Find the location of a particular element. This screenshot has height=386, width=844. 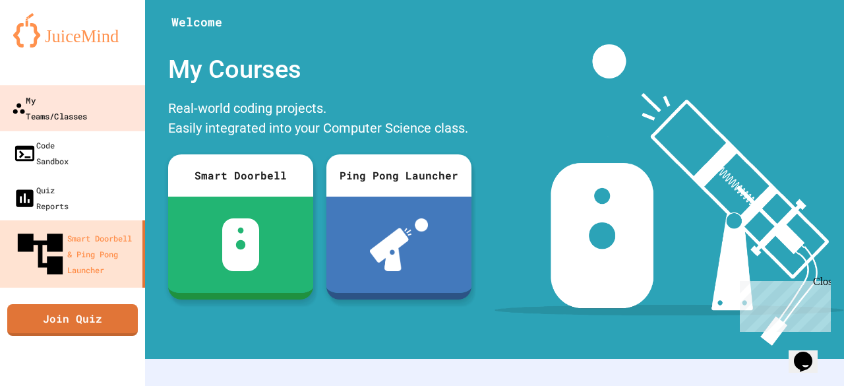

img: sdb-white.svg is located at coordinates (241, 245).